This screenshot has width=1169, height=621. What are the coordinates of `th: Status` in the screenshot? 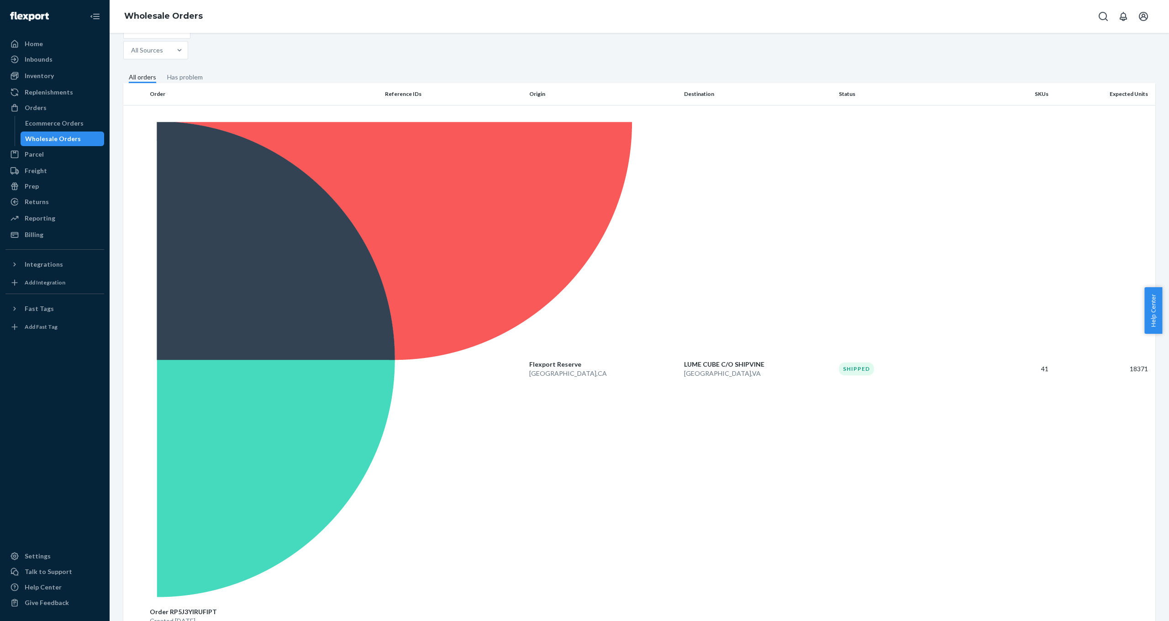 It's located at (907, 94).